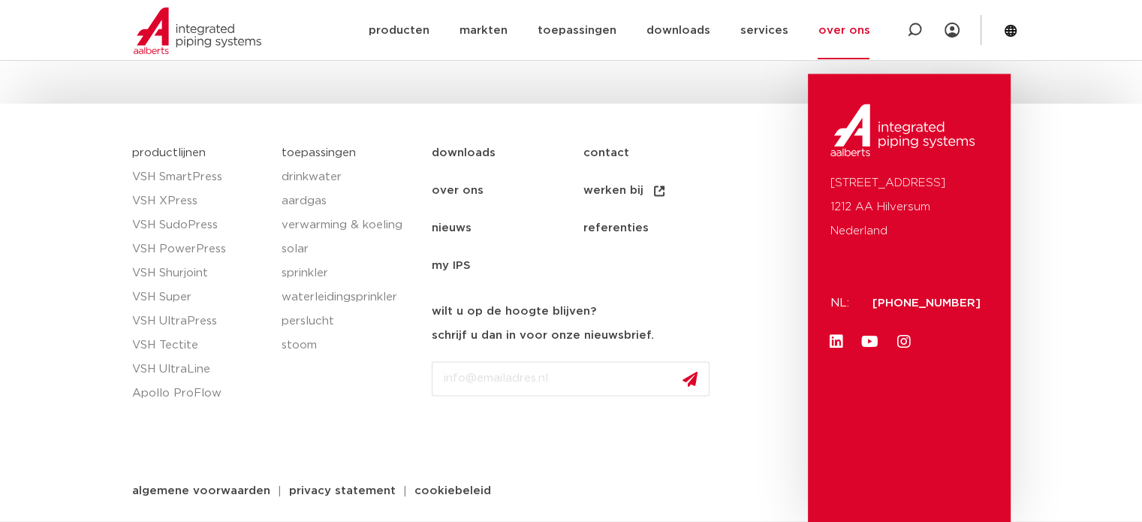 This screenshot has width=1142, height=522. What do you see at coordinates (658, 228) in the screenshot?
I see `a: referenties` at bounding box center [658, 228].